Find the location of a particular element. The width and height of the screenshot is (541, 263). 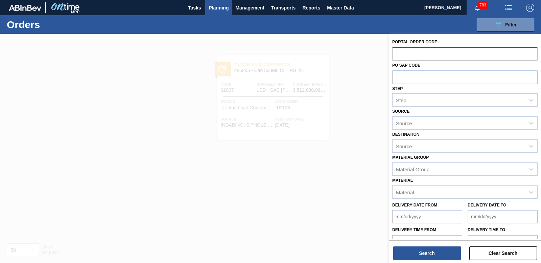

label: Delivery time to is located at coordinates (503, 230).